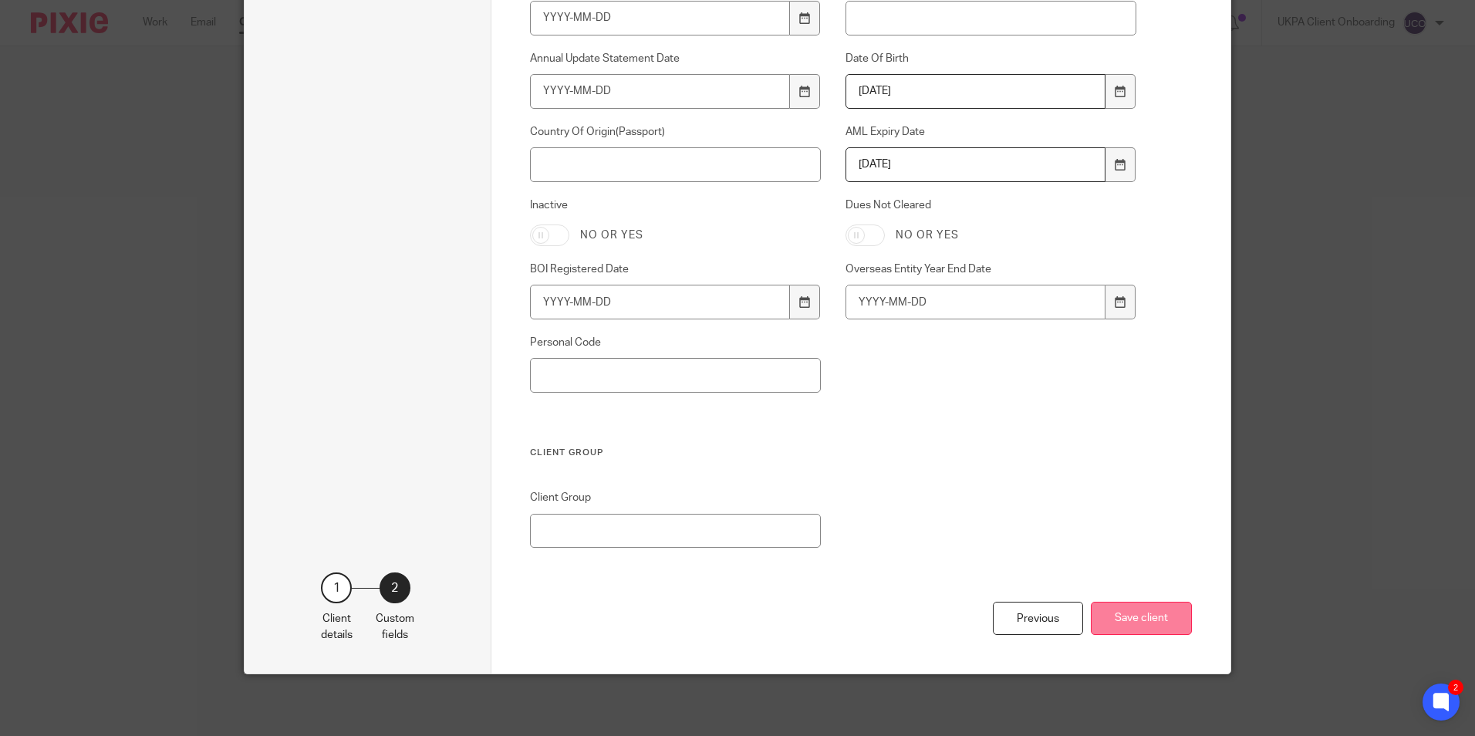  Describe the element at coordinates (833, 453) in the screenshot. I see `h3: Client Group` at that location.